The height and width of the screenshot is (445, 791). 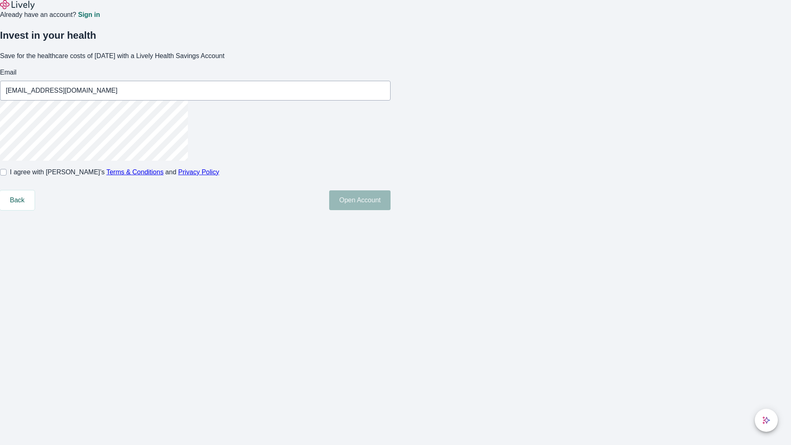 I want to click on button: chat, so click(x=766, y=420).